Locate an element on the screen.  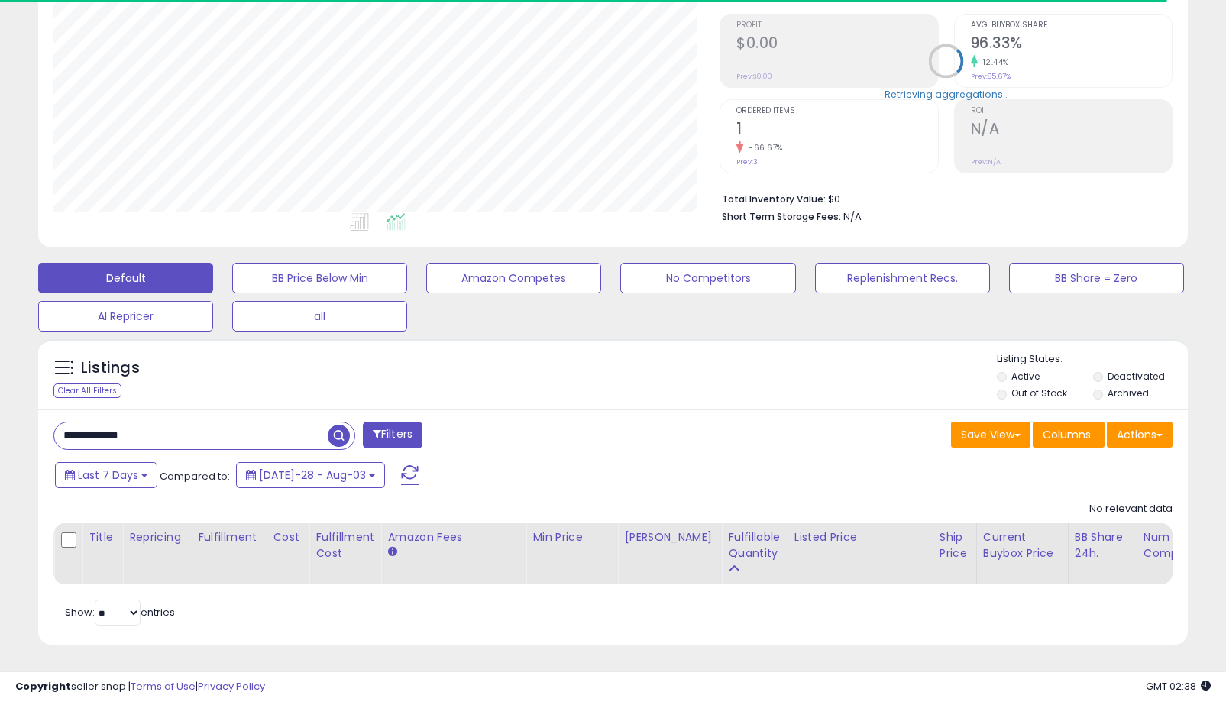
span: Show: entries is located at coordinates (120, 612).